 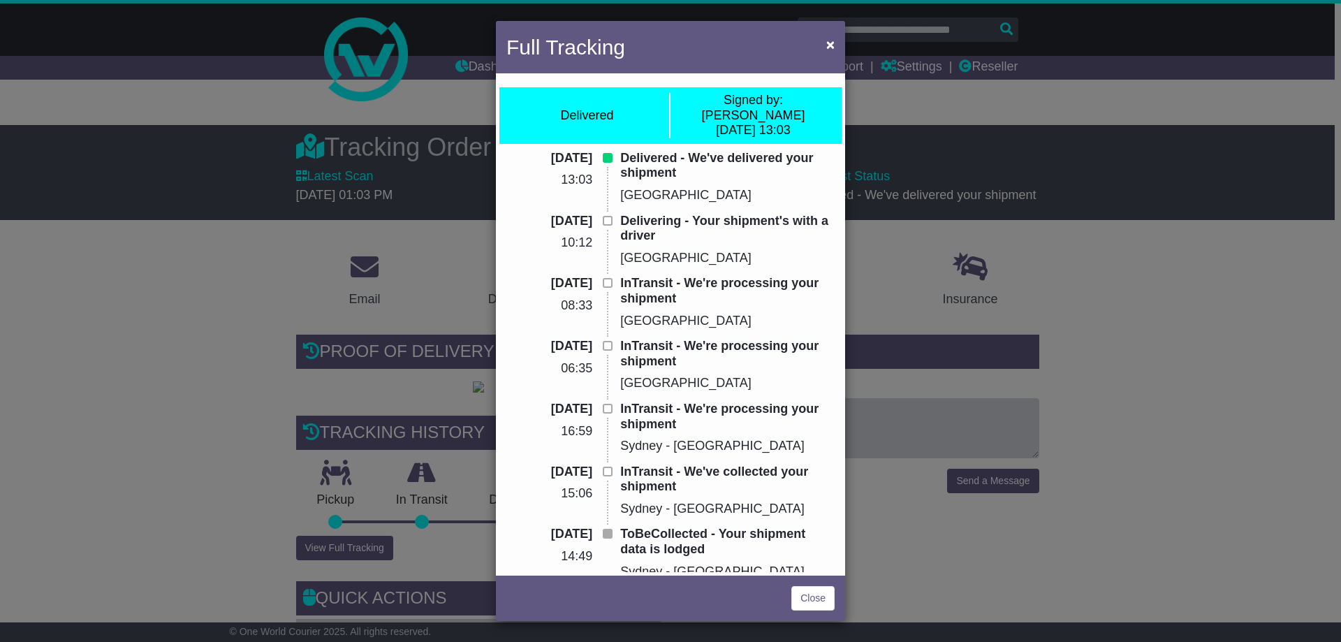 I want to click on p: 13:03, so click(x=549, y=180).